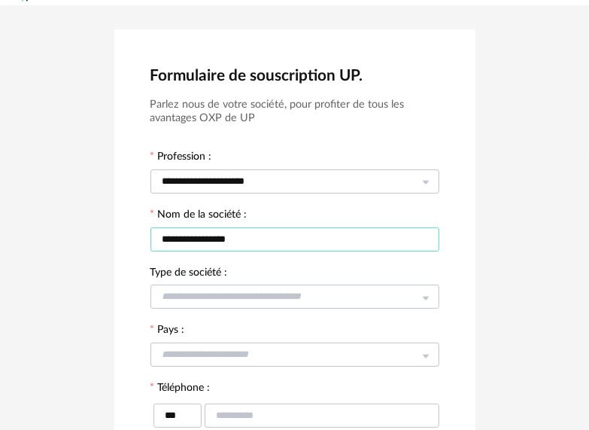 The height and width of the screenshot is (430, 589). I want to click on label: Profession :, so click(181, 158).